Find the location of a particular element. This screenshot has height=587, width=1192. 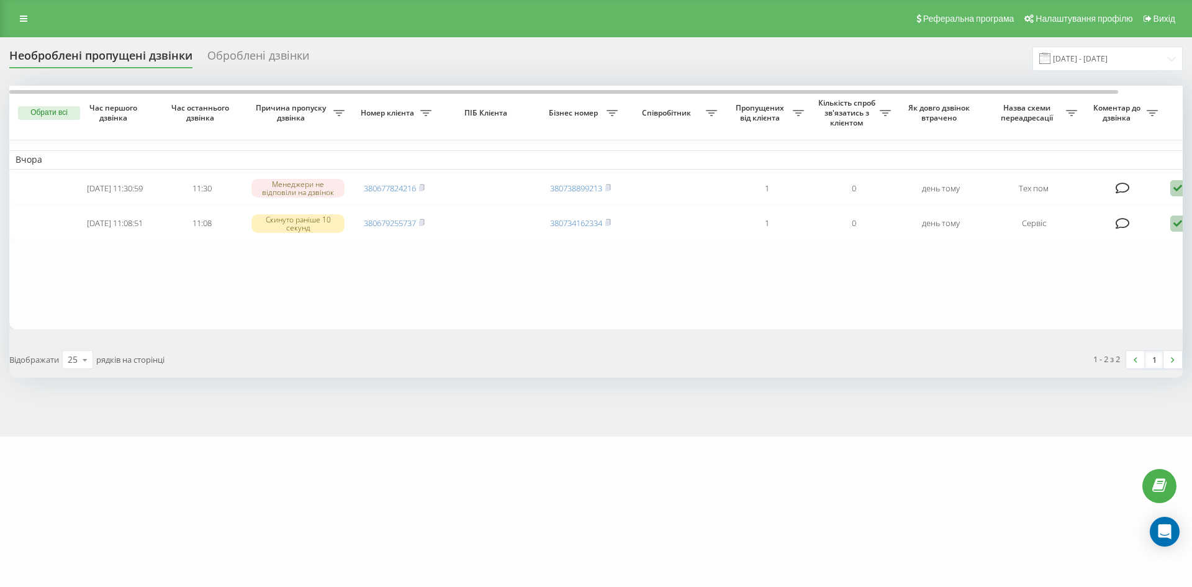

span: Налаштування профілю is located at coordinates (1084, 19).